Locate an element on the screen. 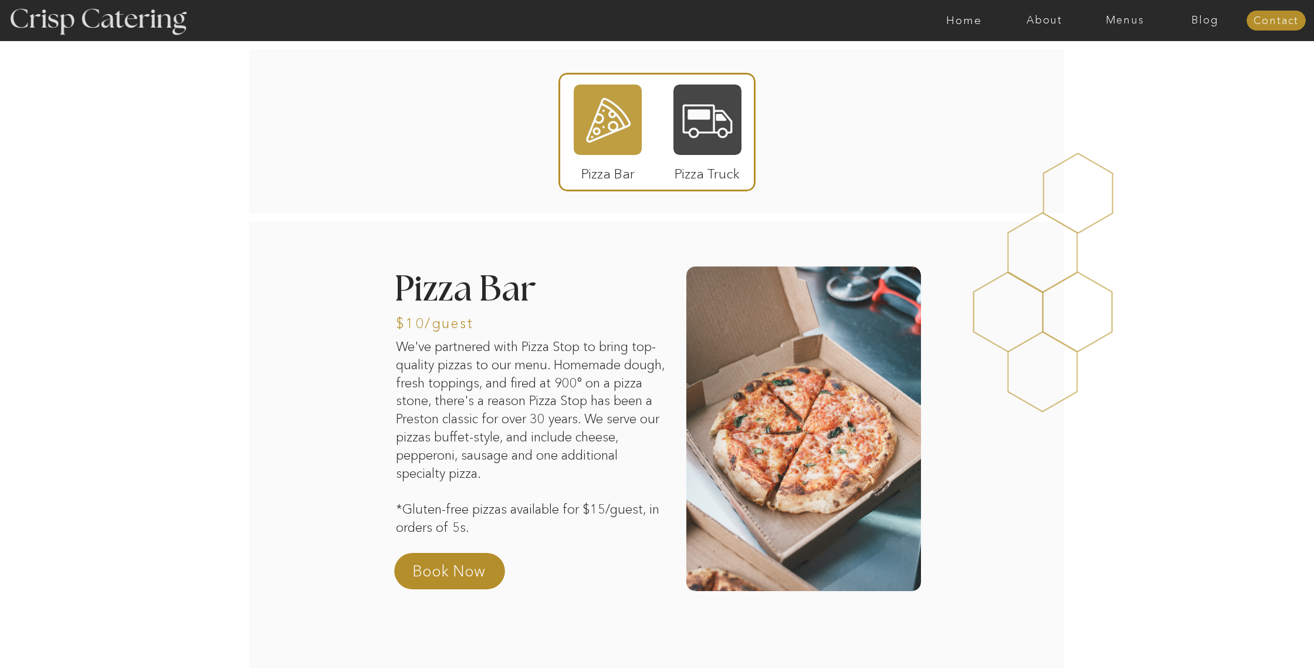 This screenshot has width=1314, height=668. a: Book Now is located at coordinates (464, 574).